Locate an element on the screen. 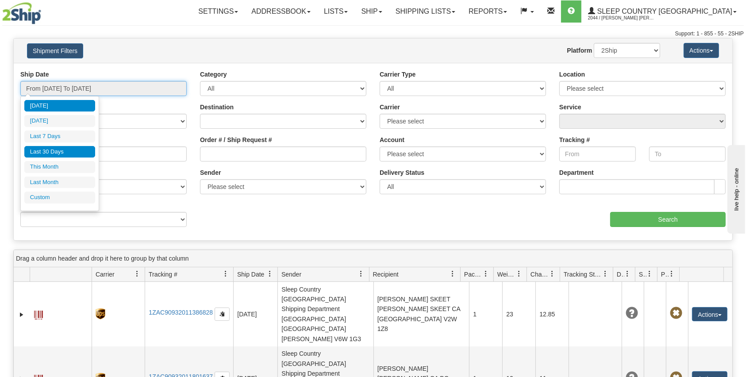 The width and height of the screenshot is (746, 377). label: Department is located at coordinates (576, 173).